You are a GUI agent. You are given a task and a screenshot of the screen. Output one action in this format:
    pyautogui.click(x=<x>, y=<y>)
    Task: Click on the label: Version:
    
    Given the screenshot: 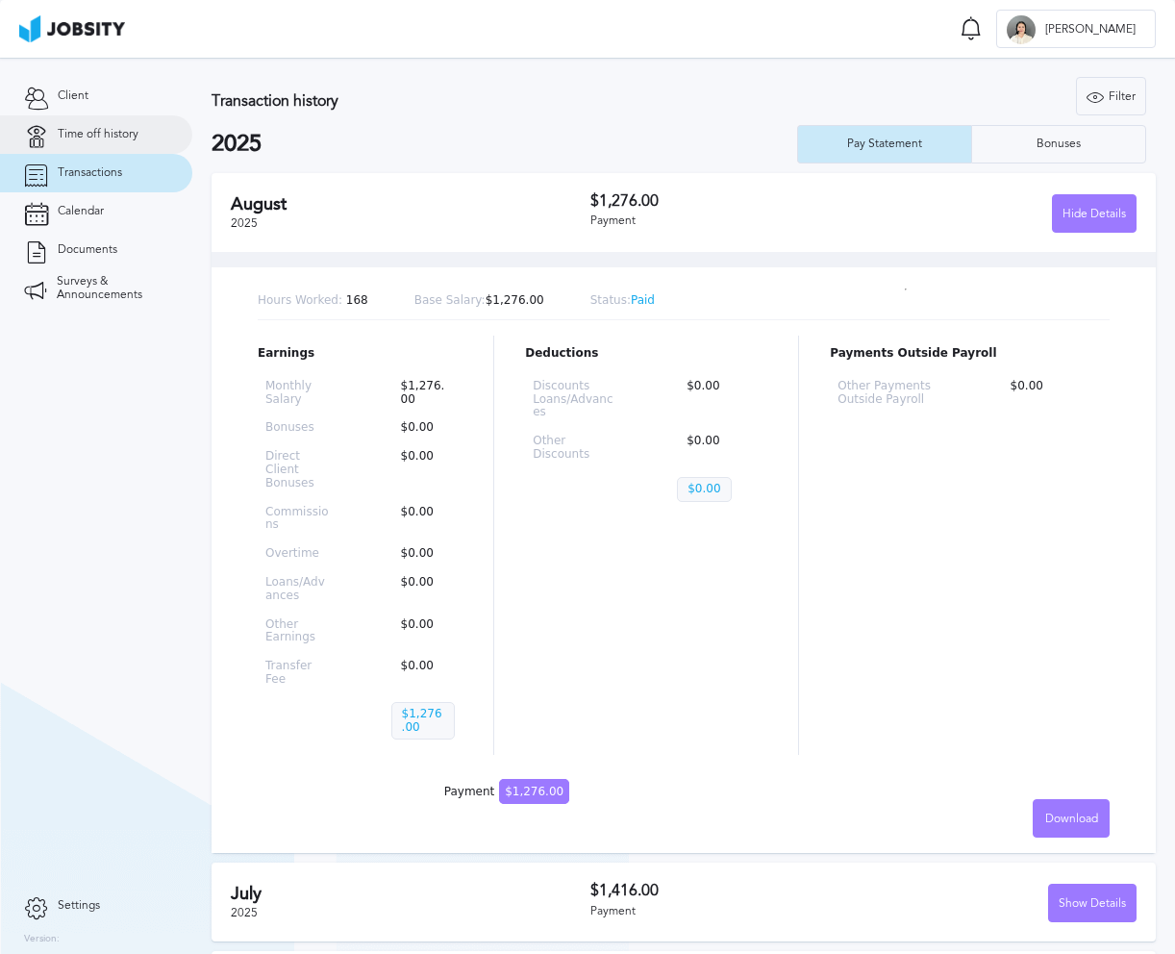 What is the action you would take?
    pyautogui.click(x=41, y=939)
    